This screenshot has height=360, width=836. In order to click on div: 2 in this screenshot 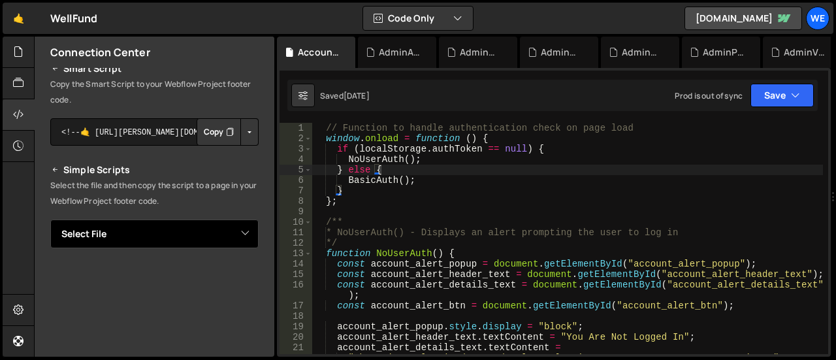, I will do `click(296, 138)`.